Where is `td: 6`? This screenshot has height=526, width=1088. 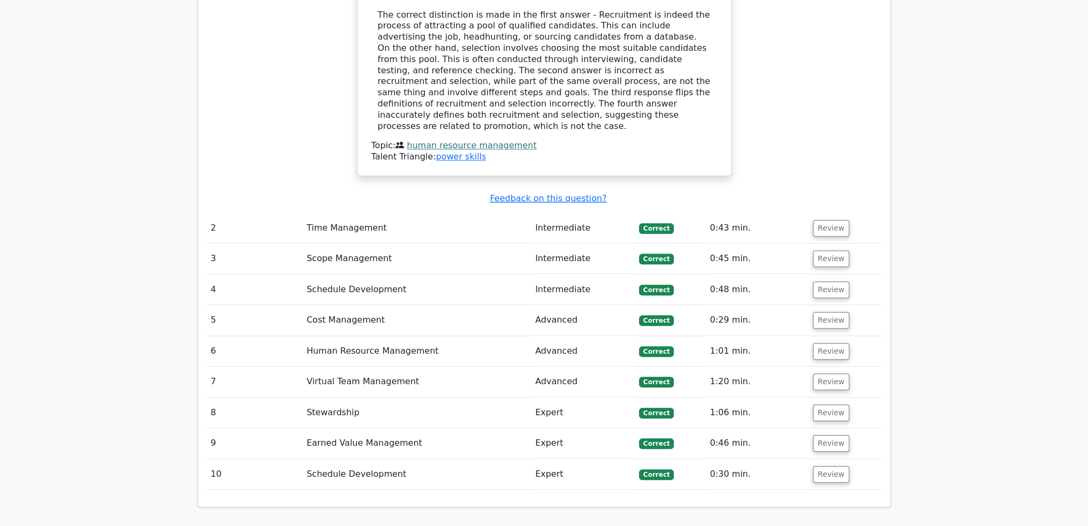 td: 6 is located at coordinates (254, 351).